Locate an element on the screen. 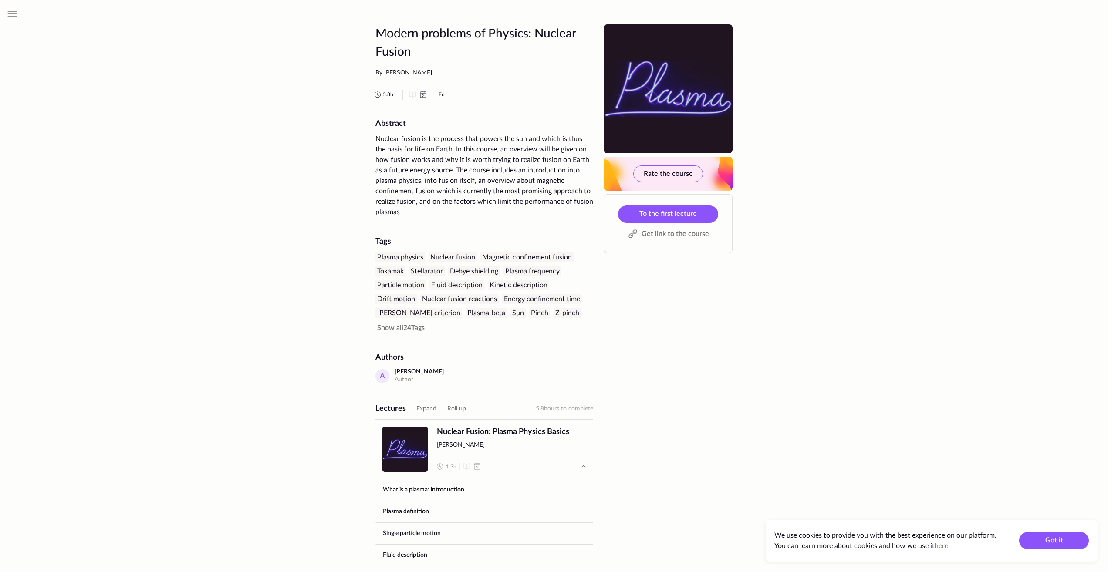 Image resolution: width=1108 pixels, height=572 pixels. span: 24 is located at coordinates (401, 328).